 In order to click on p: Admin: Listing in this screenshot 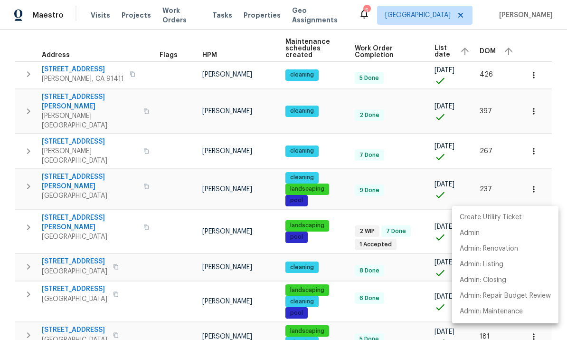, I will do `click(482, 264)`.